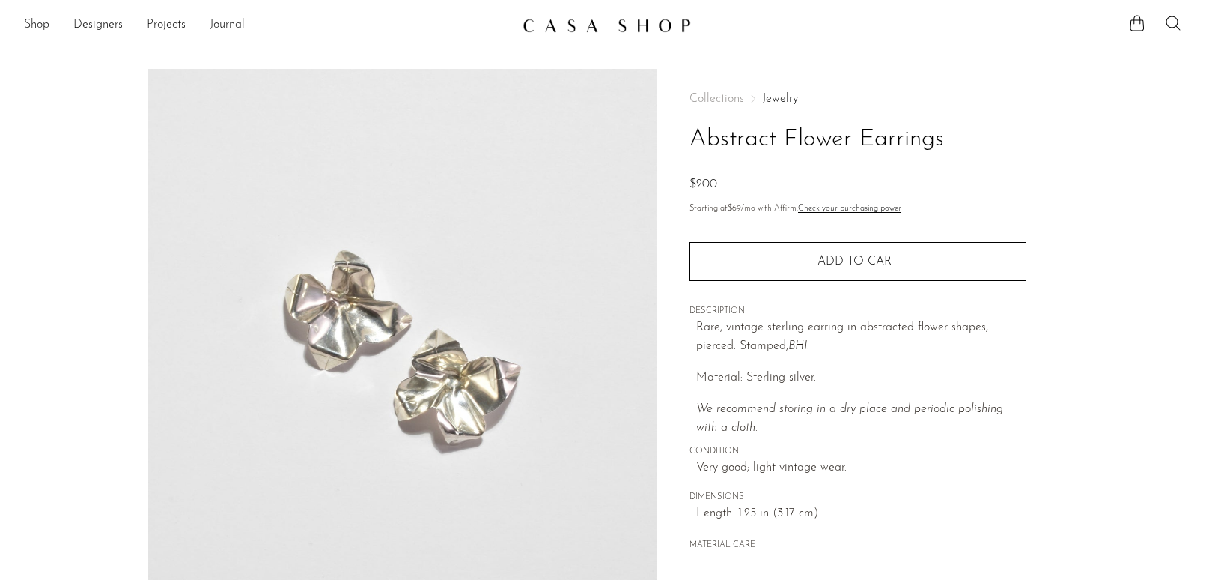 This screenshot has width=1206, height=580. I want to click on a: Check your purchasing power - Learn more about Affirm Financing (opens in modal), so click(850, 208).